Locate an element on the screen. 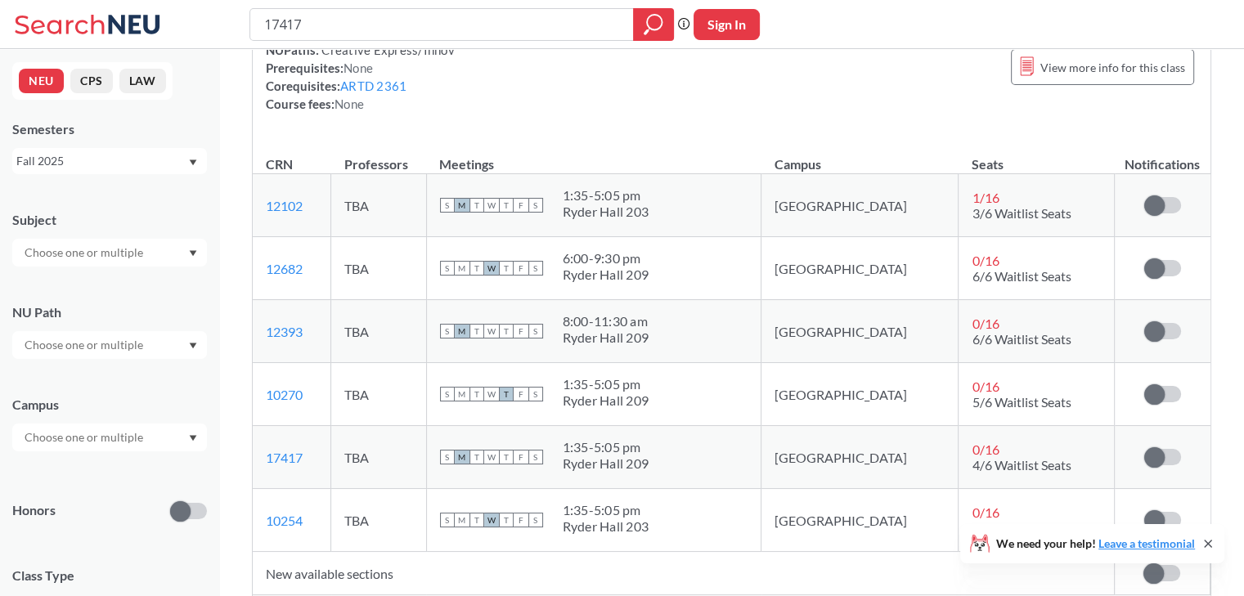 This screenshot has width=1244, height=596. td: New available sections is located at coordinates (683, 573).